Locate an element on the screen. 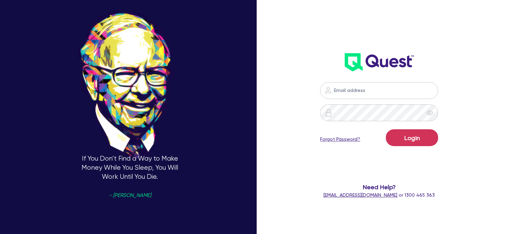  span: or 1300 465 363 is located at coordinates (379, 195).